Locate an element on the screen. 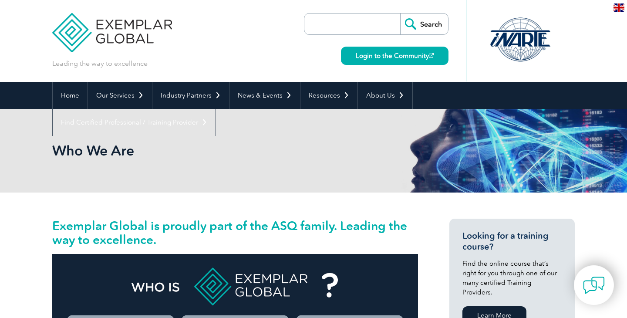  a: Find Certified Professional / Training Provider is located at coordinates (134, 122).